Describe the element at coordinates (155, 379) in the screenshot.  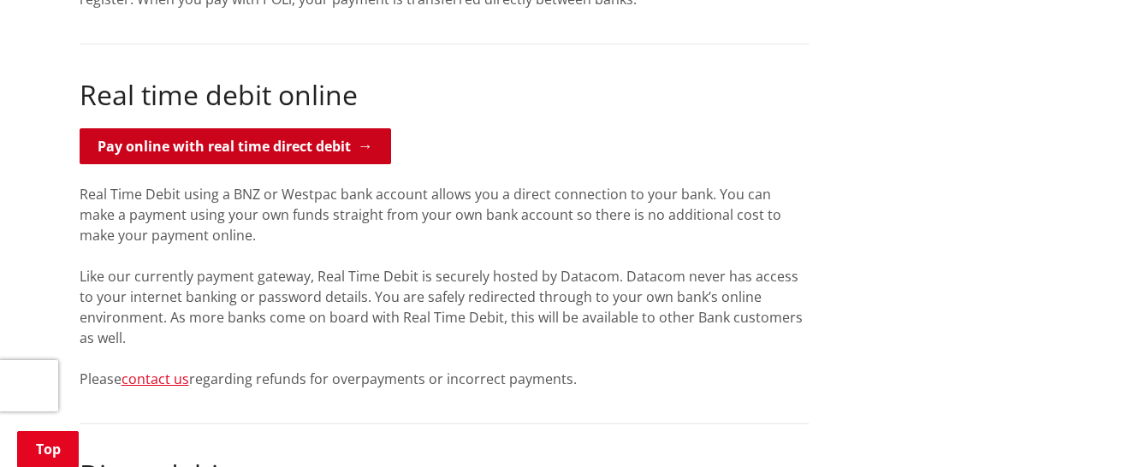
I see `a: contact us` at that location.